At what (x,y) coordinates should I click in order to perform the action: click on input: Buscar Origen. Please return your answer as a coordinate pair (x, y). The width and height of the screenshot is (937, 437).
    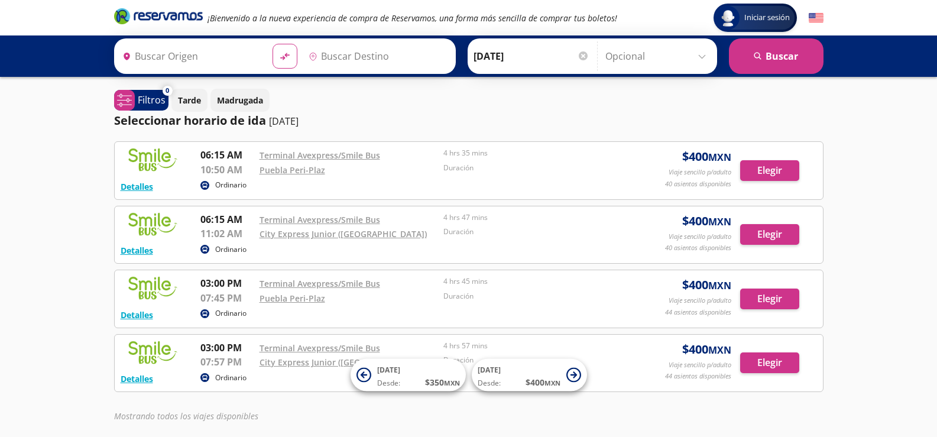
    Looking at the image, I should click on (190, 56).